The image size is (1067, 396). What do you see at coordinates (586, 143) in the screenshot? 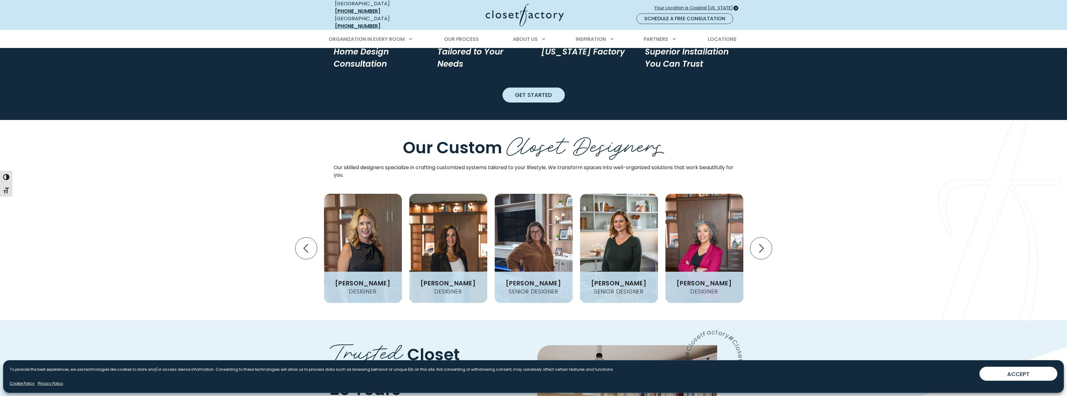
I see `span: Closet Designers` at bounding box center [586, 143].